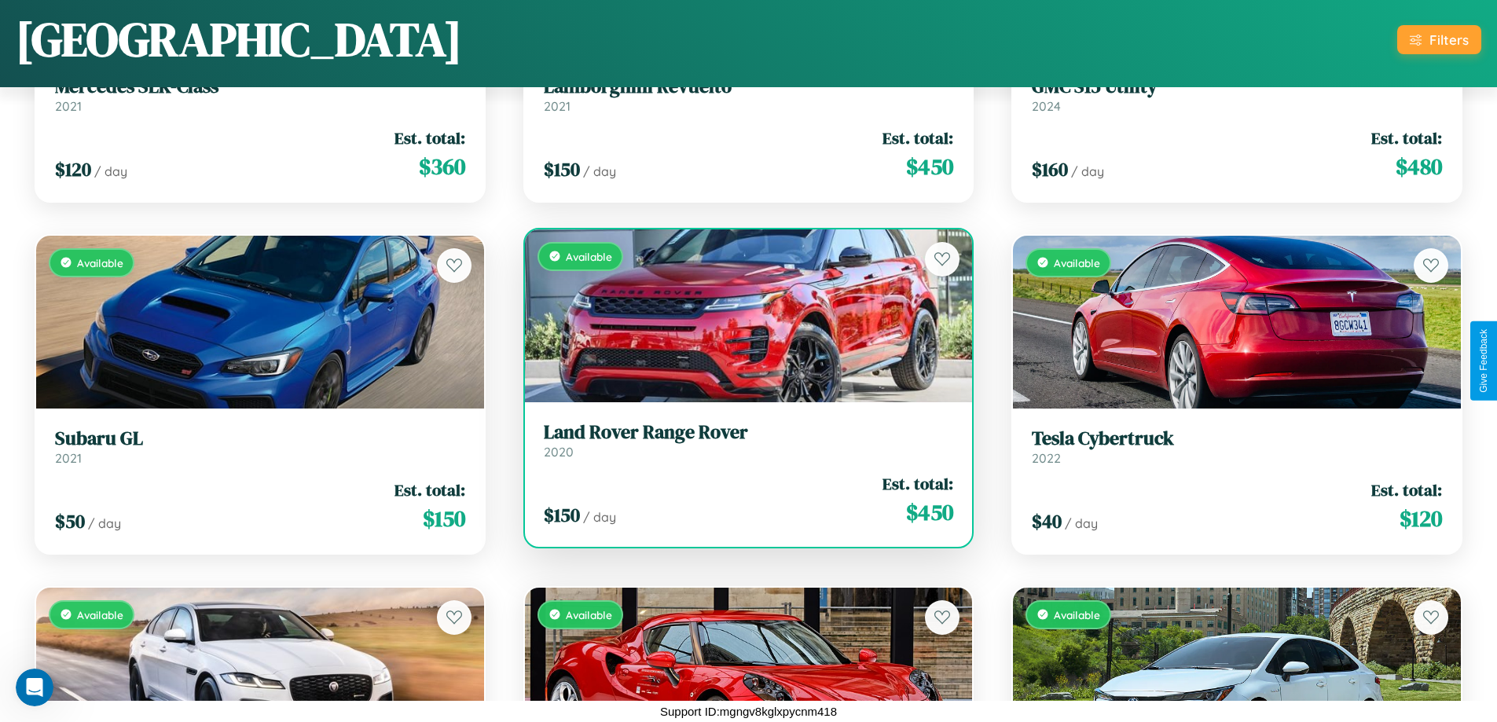 The height and width of the screenshot is (722, 1497). What do you see at coordinates (1046, 521) in the screenshot?
I see `span: $ 40` at bounding box center [1046, 521].